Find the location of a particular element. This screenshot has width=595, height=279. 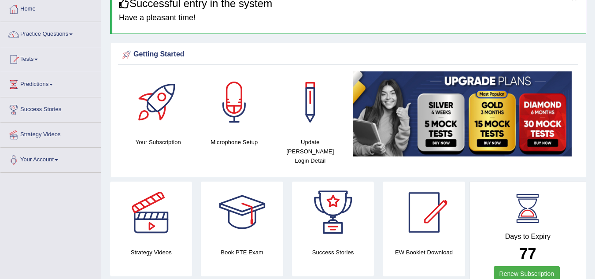

a: Success Stories is located at coordinates (51, 108).